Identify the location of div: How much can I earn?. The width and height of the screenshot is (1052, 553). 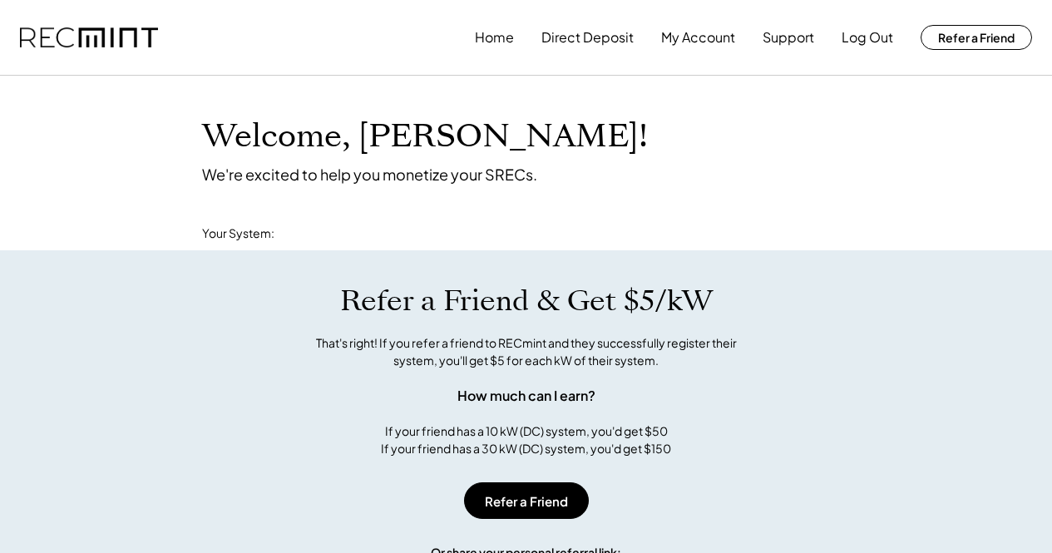
(527, 396).